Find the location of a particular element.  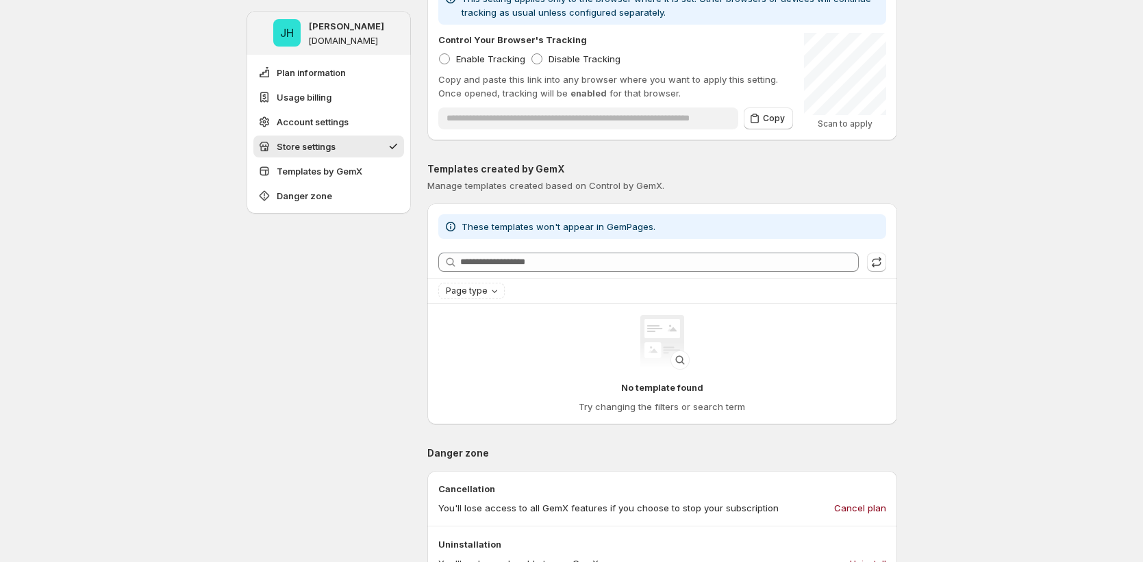

span: Cancel plan is located at coordinates (861, 508).